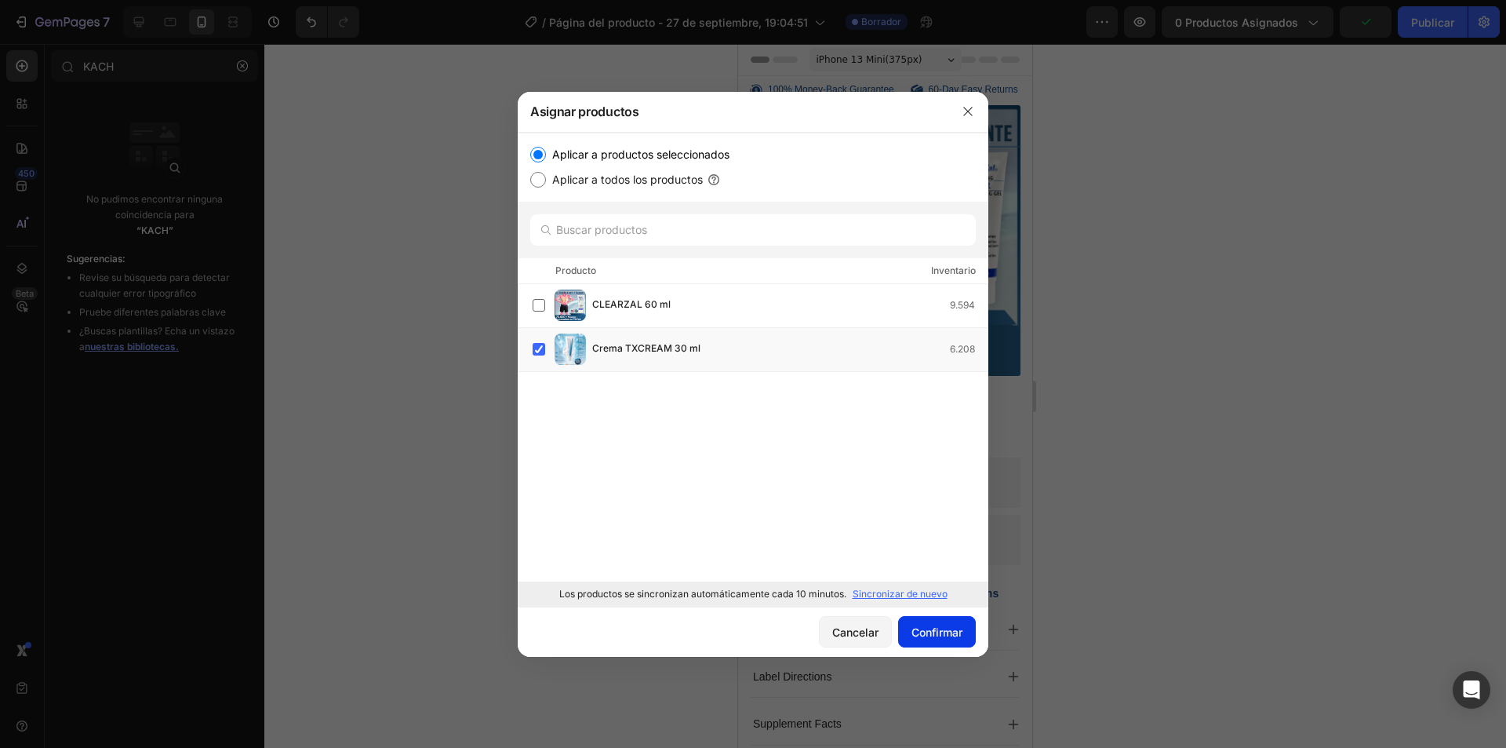 This screenshot has height=748, width=1506. I want to click on p: 60-Day Easy Returns, so click(235, 46).